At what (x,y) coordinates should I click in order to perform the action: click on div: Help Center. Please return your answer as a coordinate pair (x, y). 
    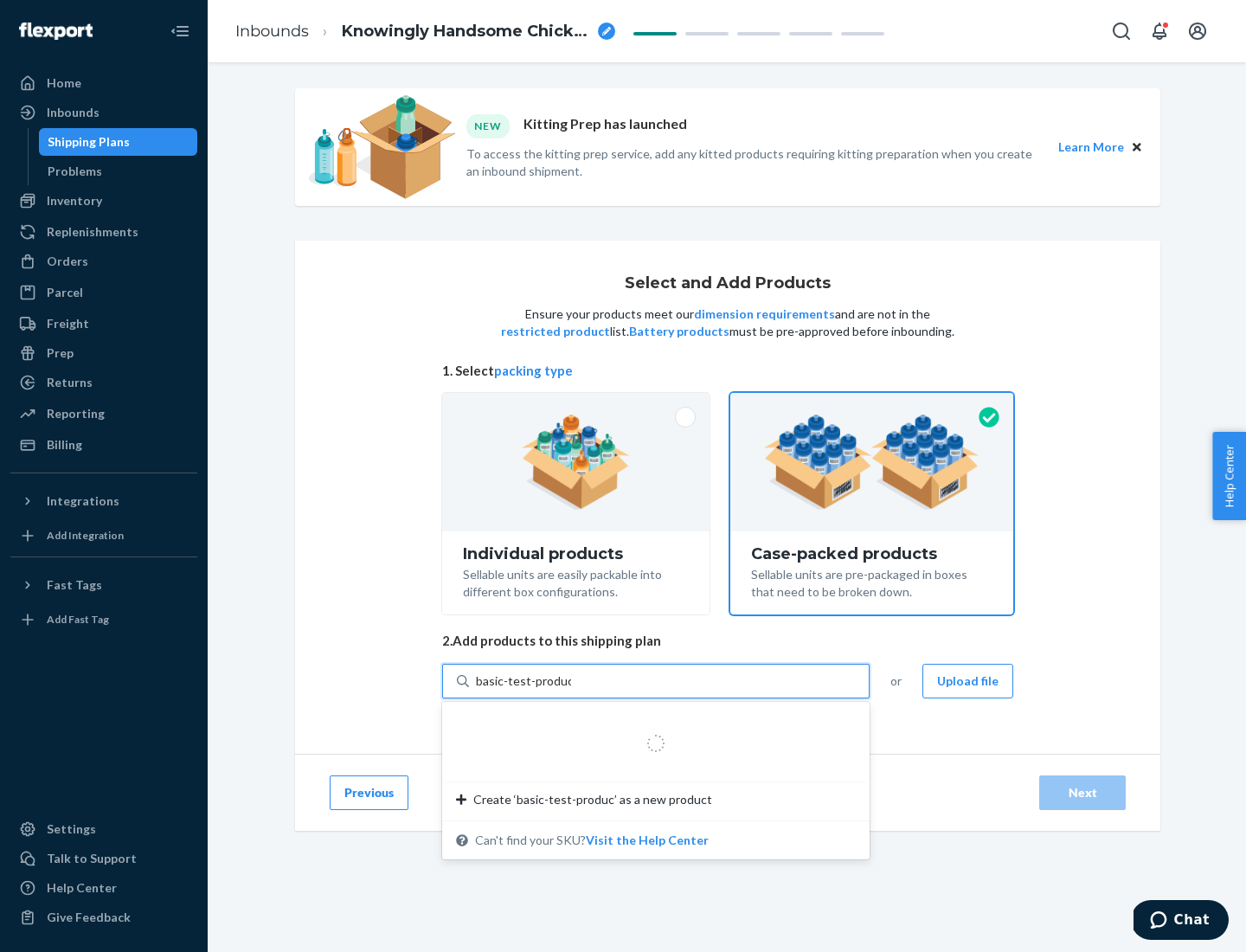
    Looking at the image, I should click on (82, 888).